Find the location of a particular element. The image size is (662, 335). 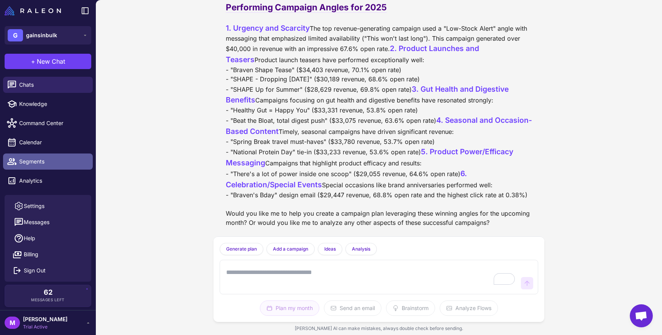

span: Chats is located at coordinates (53, 85).